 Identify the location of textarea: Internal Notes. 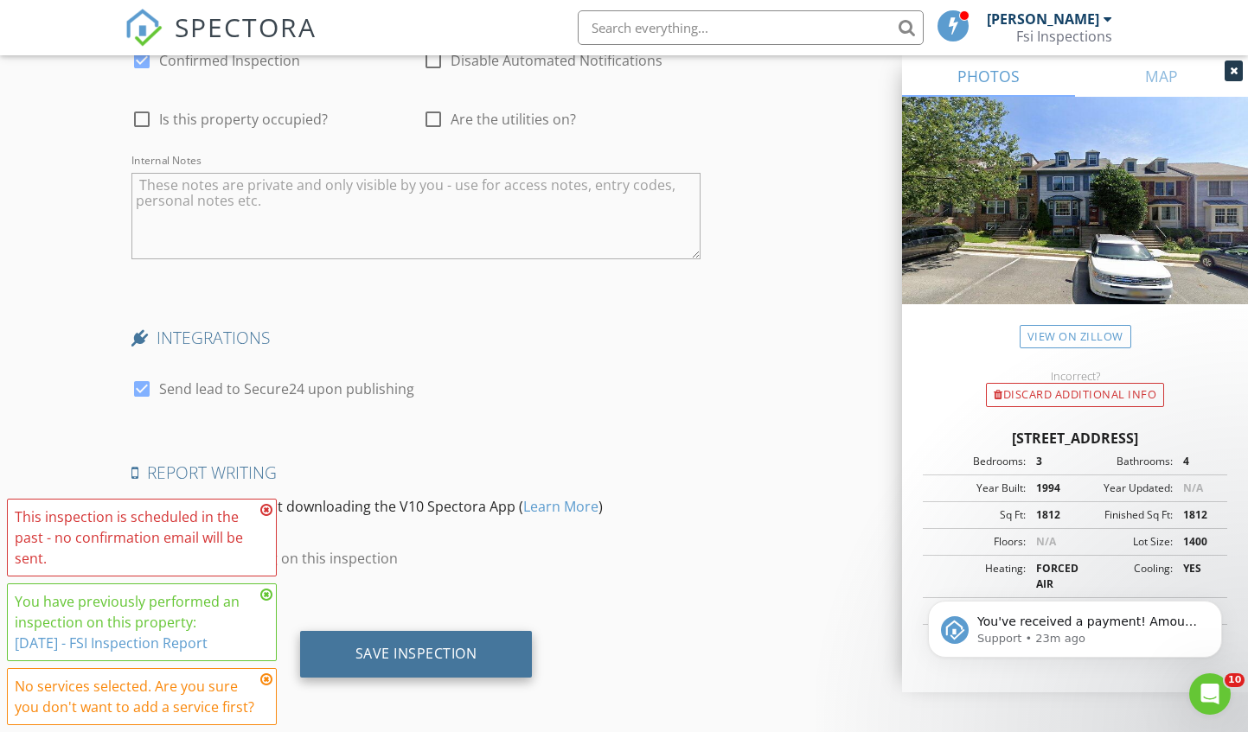
(415, 216).